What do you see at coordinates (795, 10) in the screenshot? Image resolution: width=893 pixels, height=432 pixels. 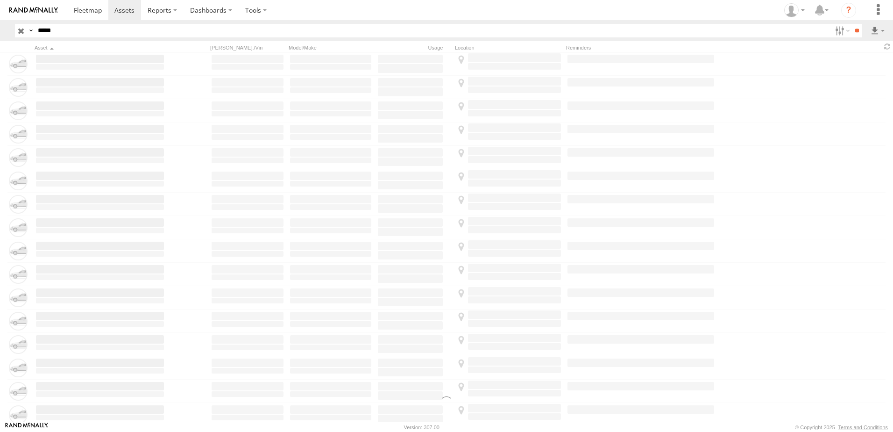 I see `div: Karl Walsh` at bounding box center [795, 10].